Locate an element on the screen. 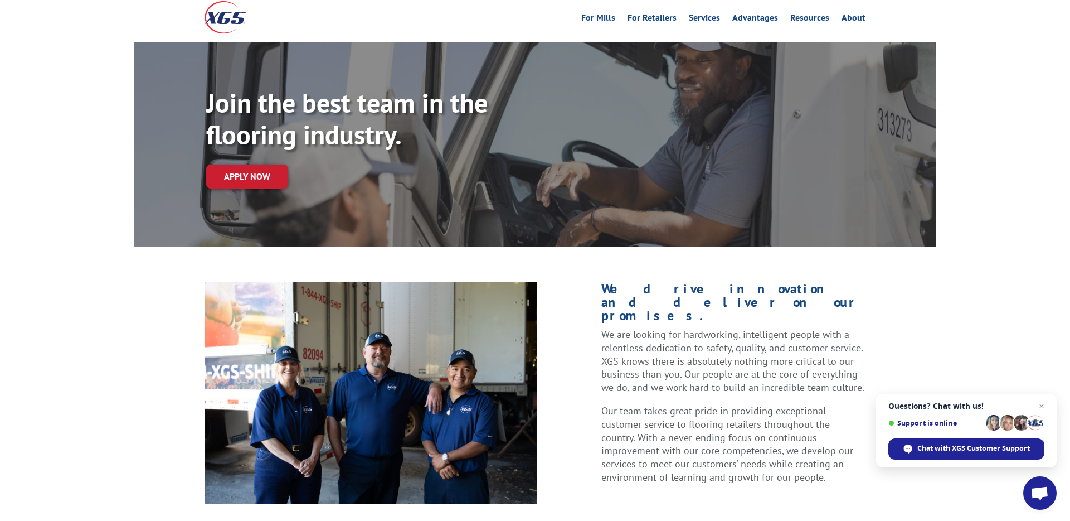 The image size is (1070, 521). span: Questions? Chat with us! is located at coordinates (967, 406).